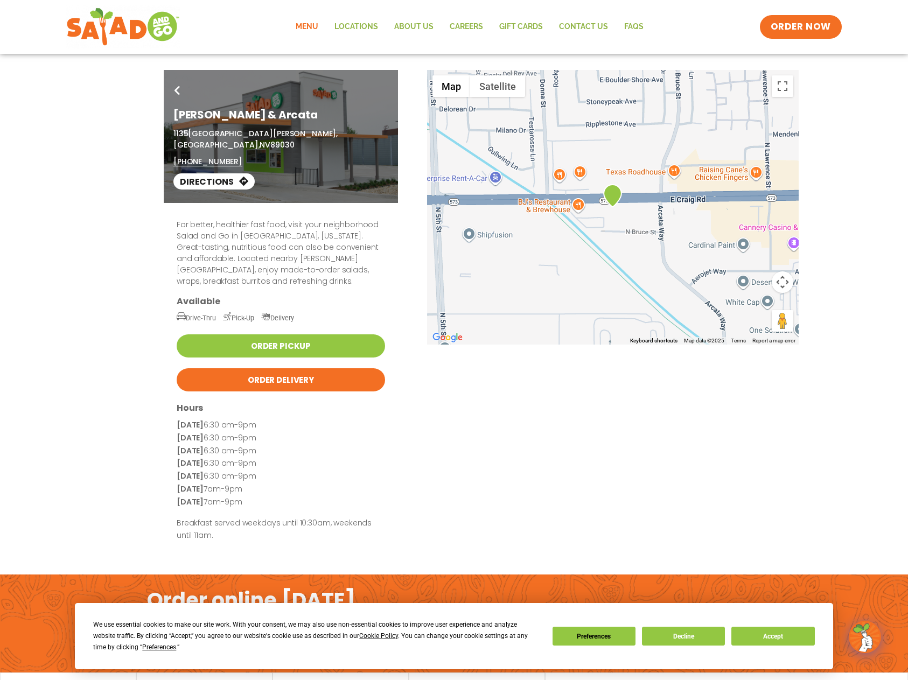 The height and width of the screenshot is (680, 908). I want to click on a: Directions, so click(214, 182).